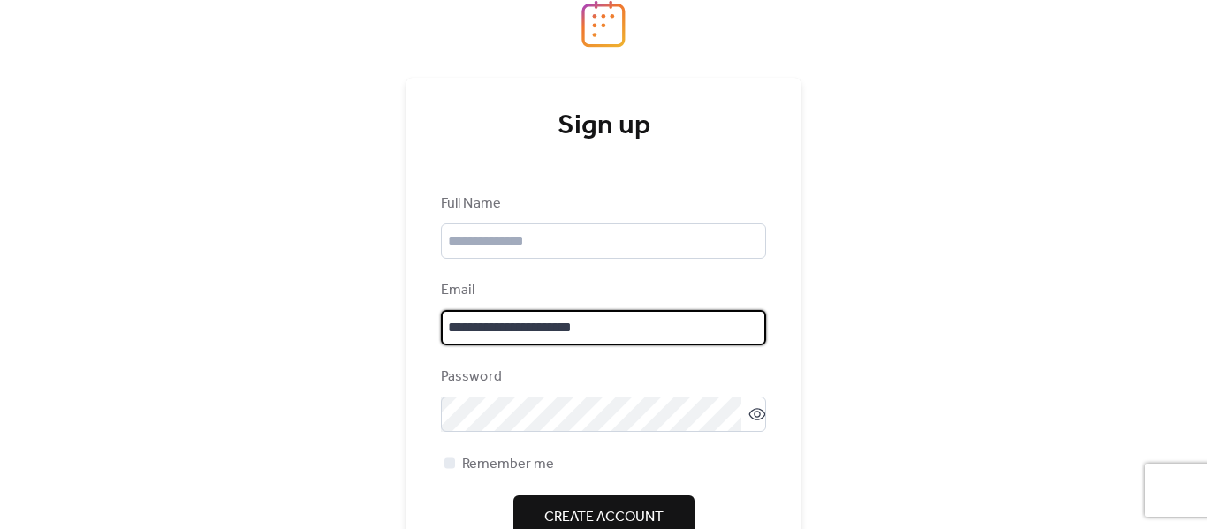 This screenshot has width=1207, height=529. Describe the element at coordinates (602, 377) in the screenshot. I see `div: Password` at that location.